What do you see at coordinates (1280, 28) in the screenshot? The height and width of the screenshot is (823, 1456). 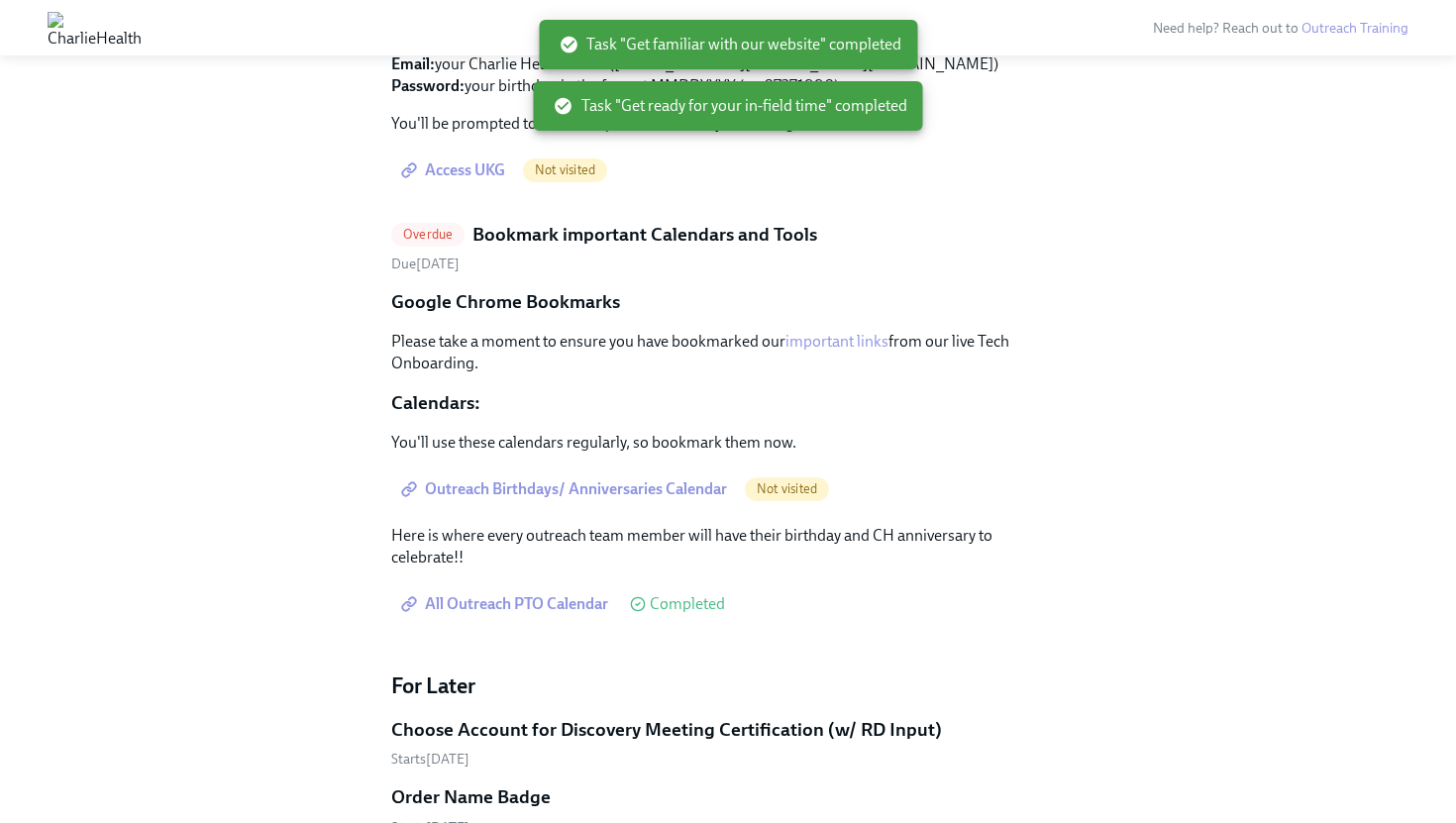 I see `span: Need help? Reach out to` at bounding box center [1280, 28].